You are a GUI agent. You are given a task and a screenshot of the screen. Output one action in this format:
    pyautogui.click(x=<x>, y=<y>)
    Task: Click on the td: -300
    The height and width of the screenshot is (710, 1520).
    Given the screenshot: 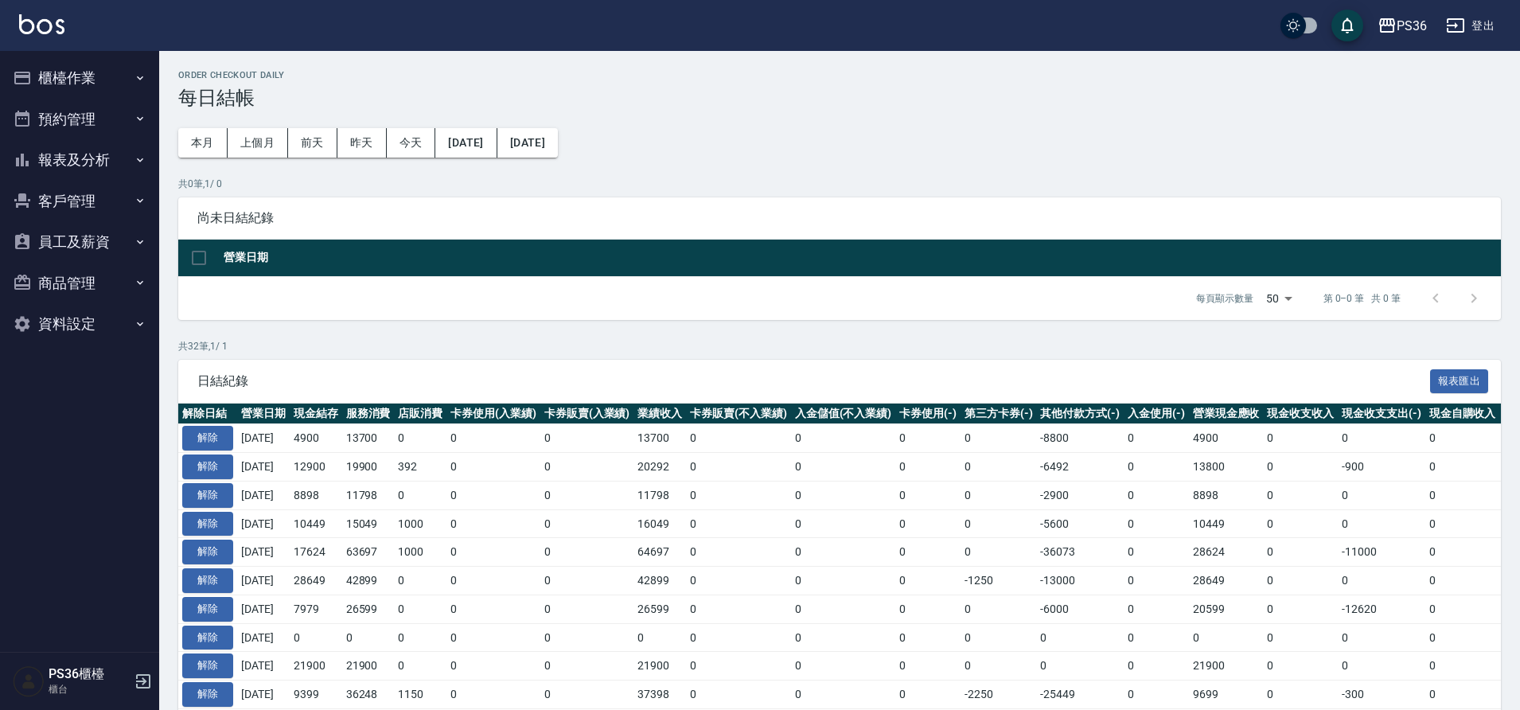 What is the action you would take?
    pyautogui.click(x=1382, y=695)
    